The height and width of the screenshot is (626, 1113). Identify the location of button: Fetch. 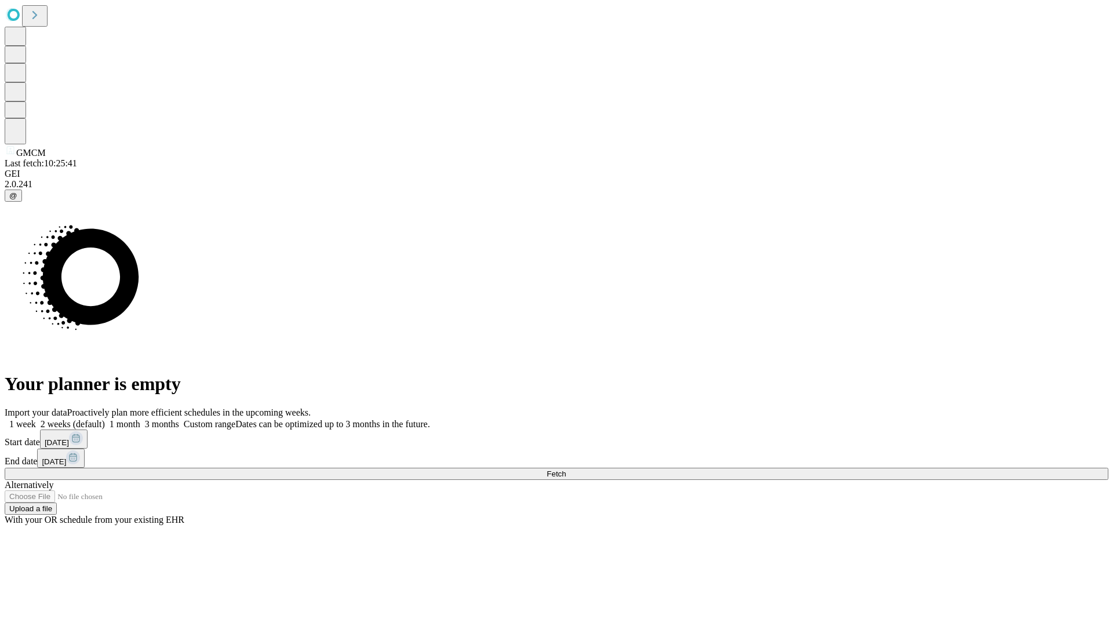
(557, 474).